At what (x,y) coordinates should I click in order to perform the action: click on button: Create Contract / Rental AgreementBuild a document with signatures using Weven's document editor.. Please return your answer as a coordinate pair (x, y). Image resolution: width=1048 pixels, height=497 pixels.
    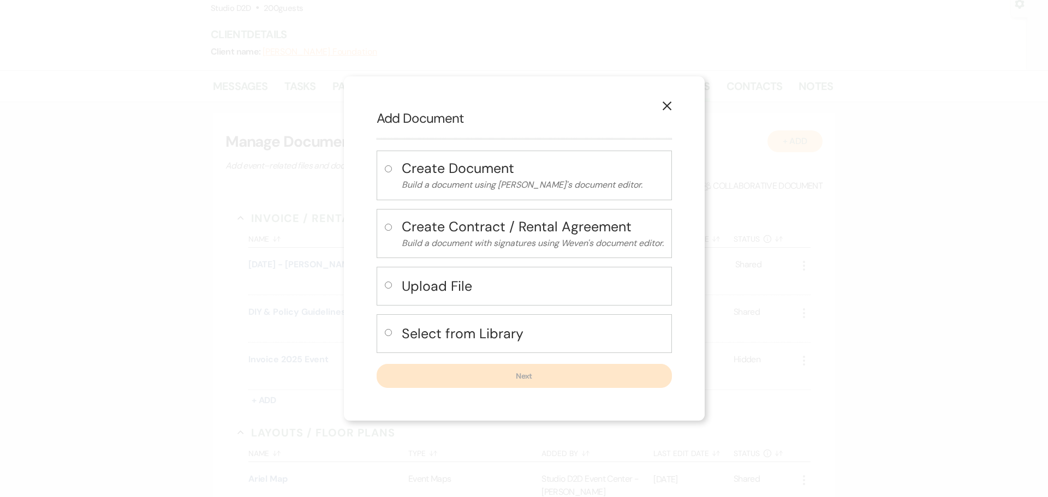
    Looking at the image, I should click on (533, 234).